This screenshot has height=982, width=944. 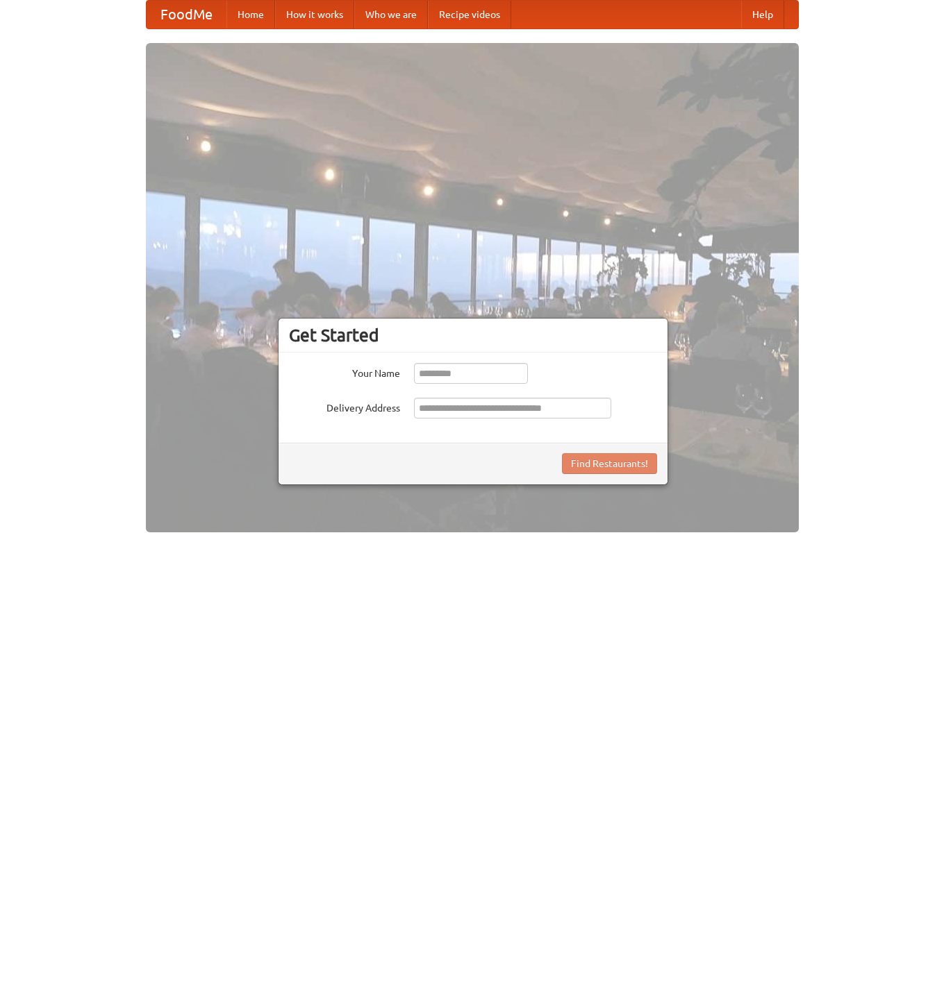 I want to click on a: Who we are, so click(x=391, y=15).